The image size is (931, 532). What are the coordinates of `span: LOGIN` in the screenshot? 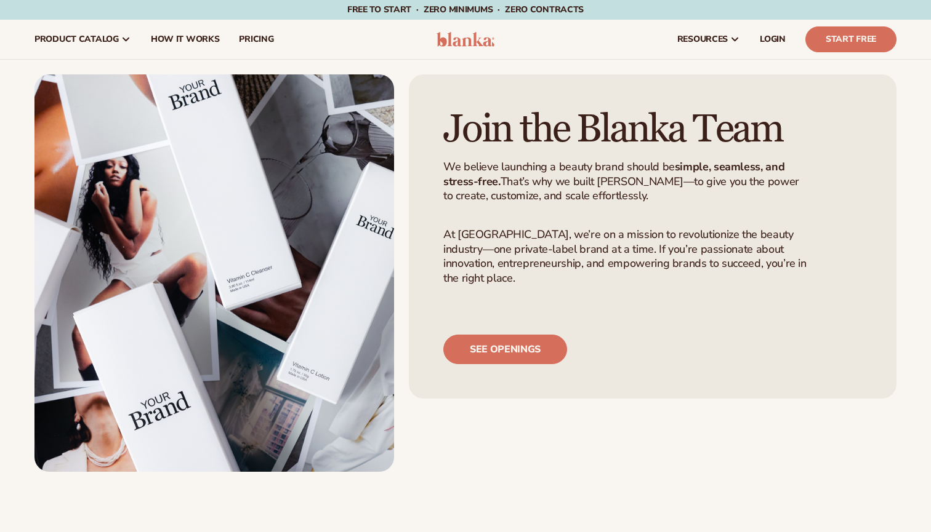 It's located at (773, 39).